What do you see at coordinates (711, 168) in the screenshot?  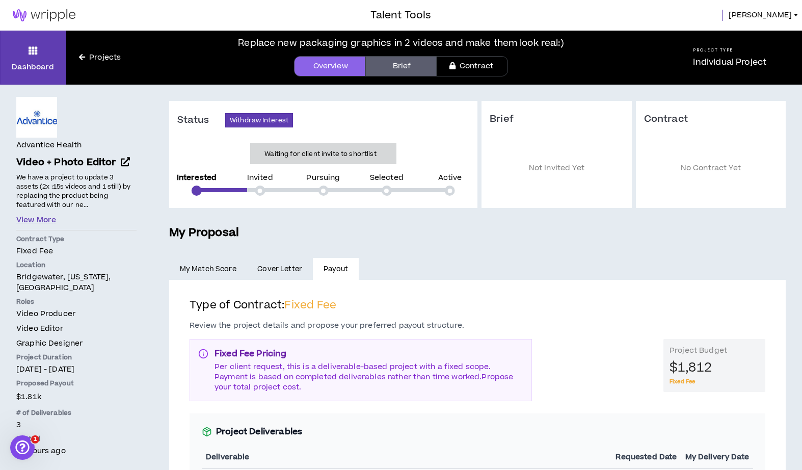 I see `p: No Contract Yet` at bounding box center [711, 168].